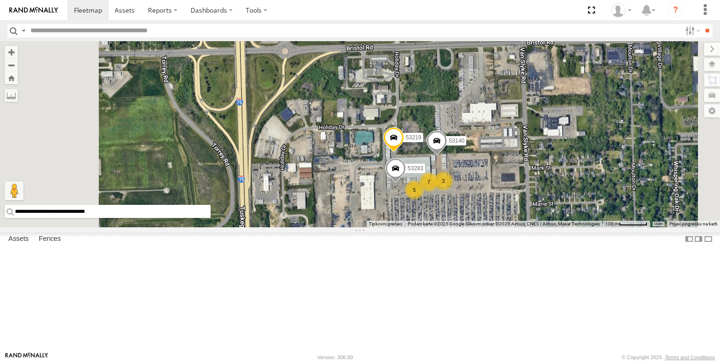 The image size is (720, 362). Describe the element at coordinates (429, 182) in the screenshot. I see `div: 7` at that location.